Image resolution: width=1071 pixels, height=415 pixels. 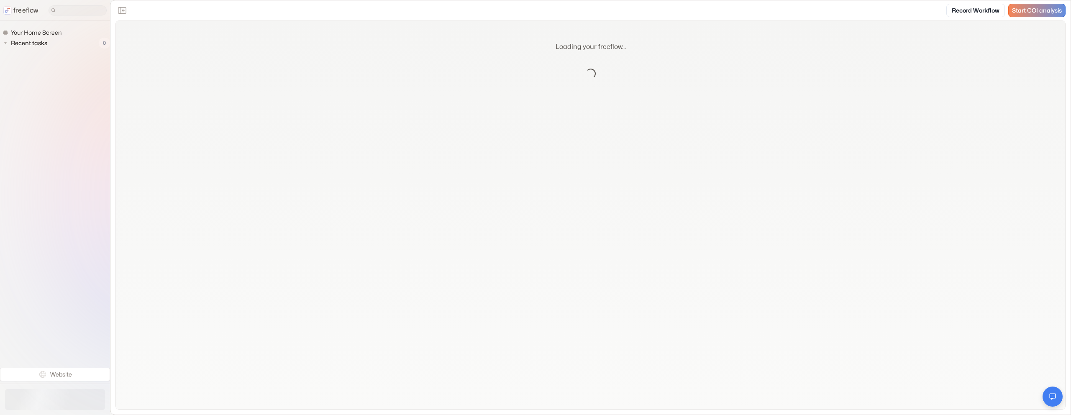 I want to click on span: 0, so click(x=104, y=43).